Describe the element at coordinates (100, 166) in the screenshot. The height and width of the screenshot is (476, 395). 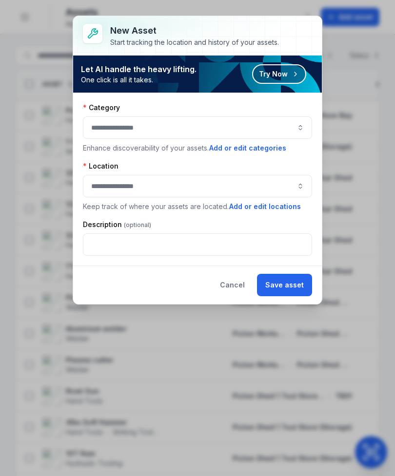
I see `label: Location` at that location.